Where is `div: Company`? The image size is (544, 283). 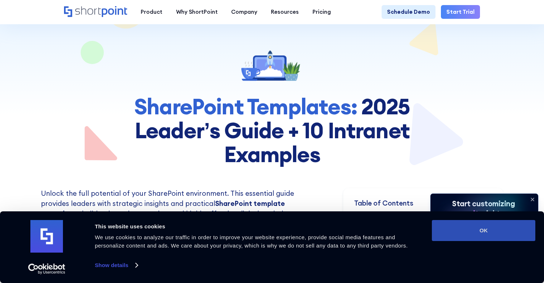 div: Company is located at coordinates (244, 12).